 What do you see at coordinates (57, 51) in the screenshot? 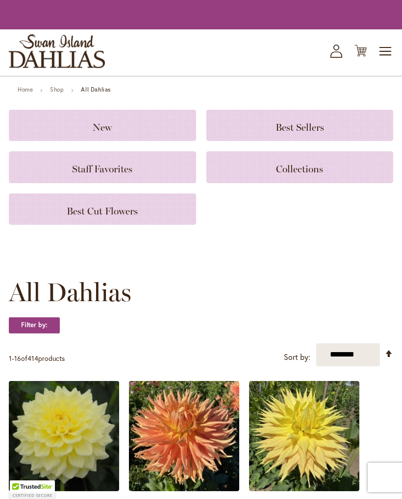
I see `a: store logo` at bounding box center [57, 51].